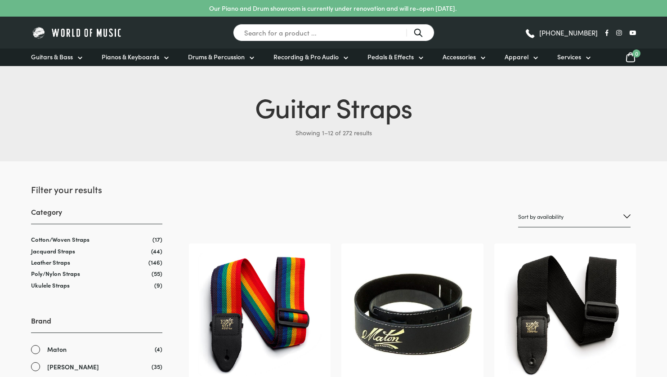  I want to click on span: (9), so click(158, 285).